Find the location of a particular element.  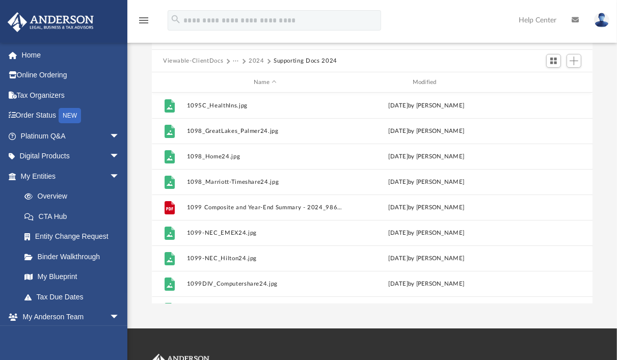

button: 1099-NEC_EMEX24.jpg is located at coordinates (266, 233).